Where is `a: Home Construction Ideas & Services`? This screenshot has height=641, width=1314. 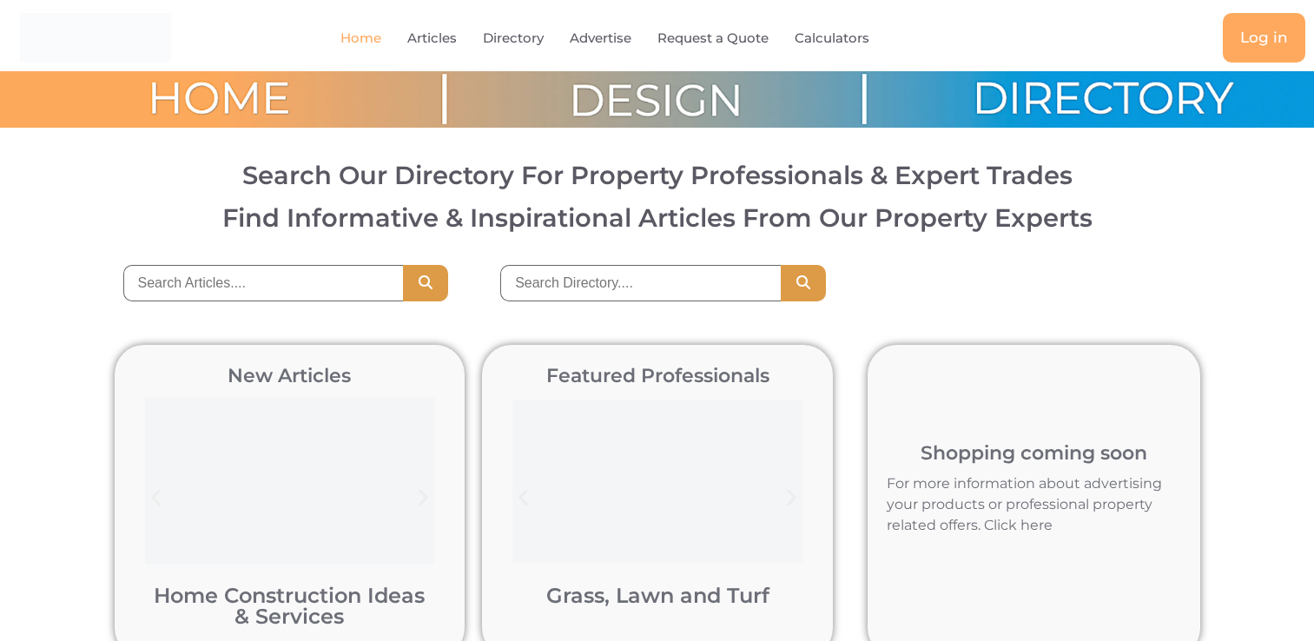 a: Home Construction Ideas & Services is located at coordinates (289, 605).